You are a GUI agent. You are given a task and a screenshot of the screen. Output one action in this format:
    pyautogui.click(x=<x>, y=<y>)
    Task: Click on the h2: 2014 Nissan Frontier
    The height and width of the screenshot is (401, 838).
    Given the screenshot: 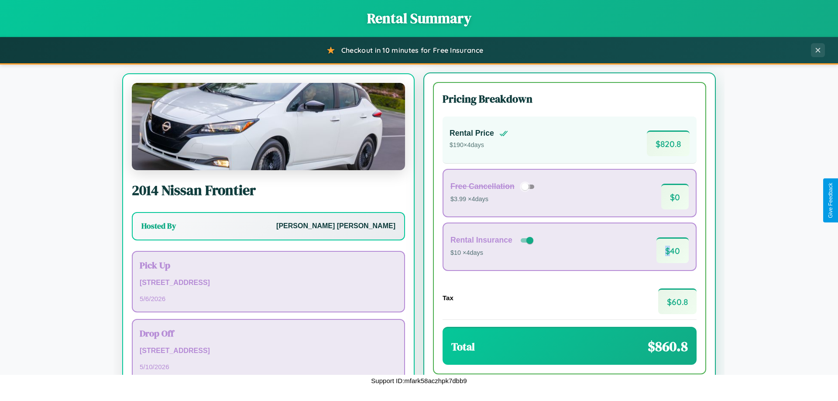 What is the action you would take?
    pyautogui.click(x=268, y=190)
    